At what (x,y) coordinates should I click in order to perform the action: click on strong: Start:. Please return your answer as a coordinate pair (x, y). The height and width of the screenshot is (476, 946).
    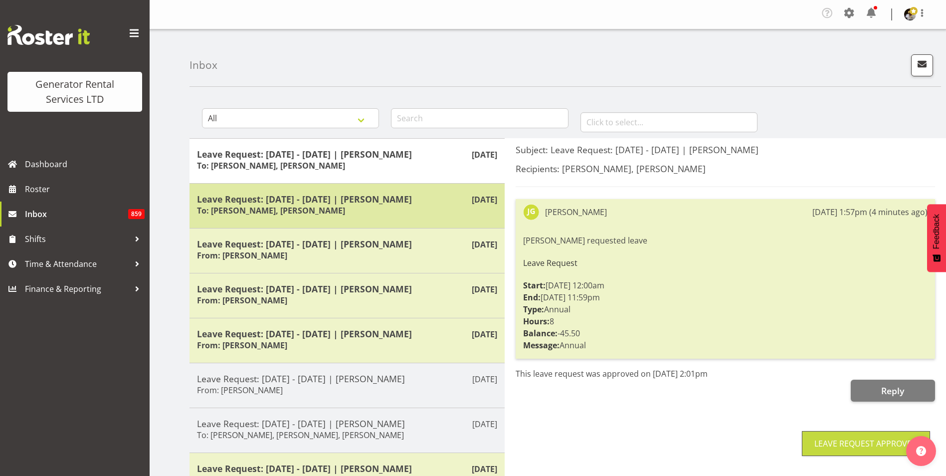
    Looking at the image, I should click on (534, 285).